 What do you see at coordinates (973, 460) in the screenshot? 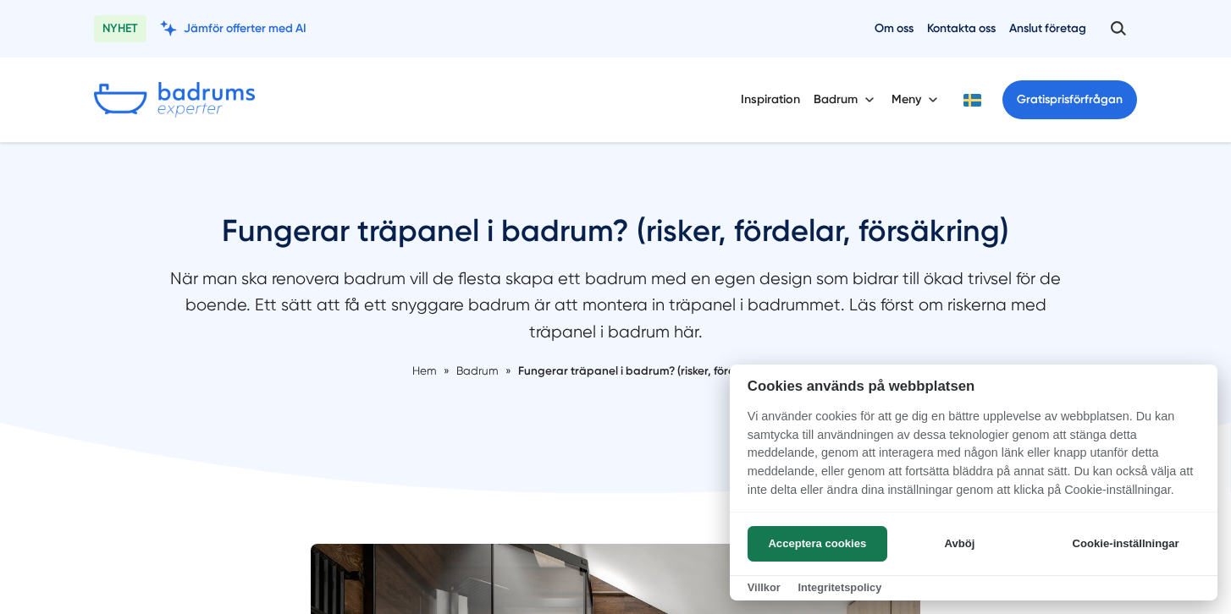
I see `p: Vi använder cookies för att ge dig en bättre upplevelse av webbplatsen. Du kan samtycka till anvä...` at bounding box center [973, 460].